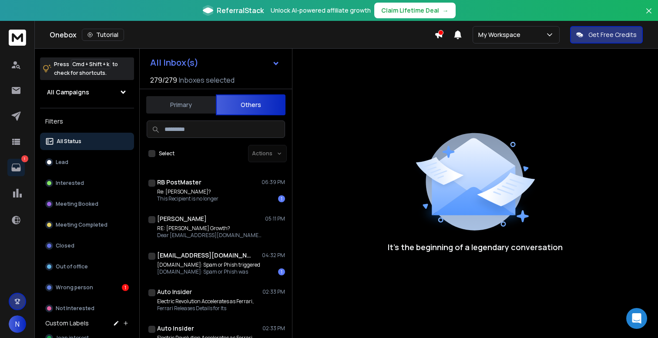 This screenshot has width=658, height=338. Describe the element at coordinates (87, 162) in the screenshot. I see `button: Lead` at that location.